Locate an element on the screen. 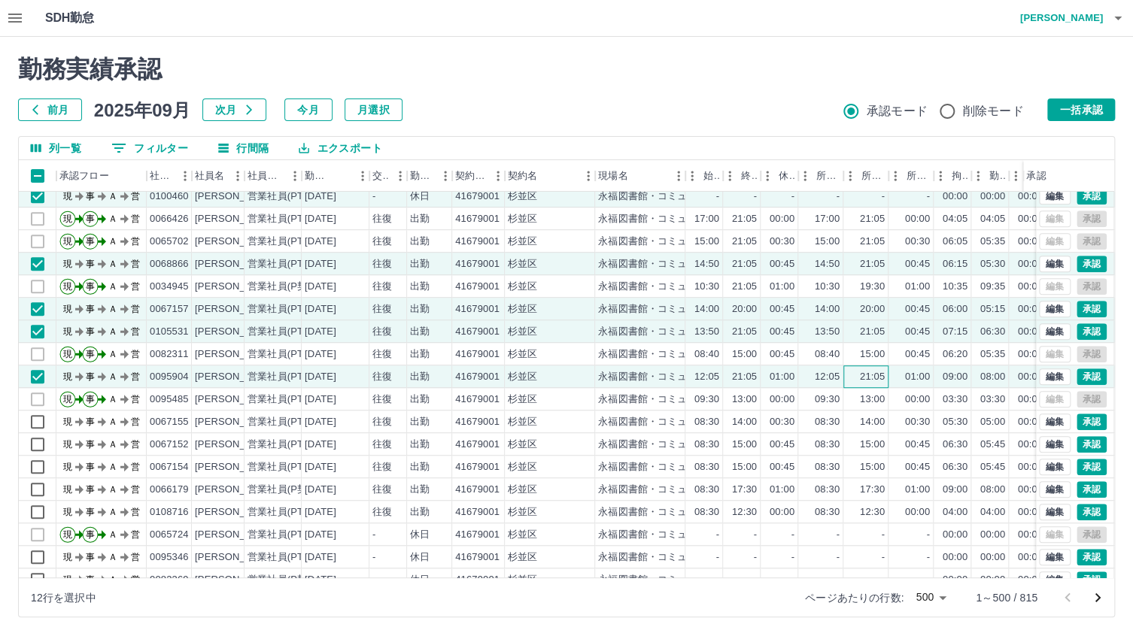 Image resolution: width=1133 pixels, height=627 pixels. div: 0105531 is located at coordinates (169, 332).